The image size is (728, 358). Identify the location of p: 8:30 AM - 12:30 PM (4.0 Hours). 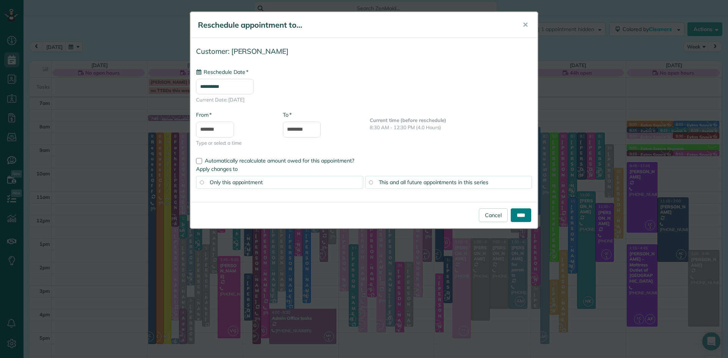
(451, 127).